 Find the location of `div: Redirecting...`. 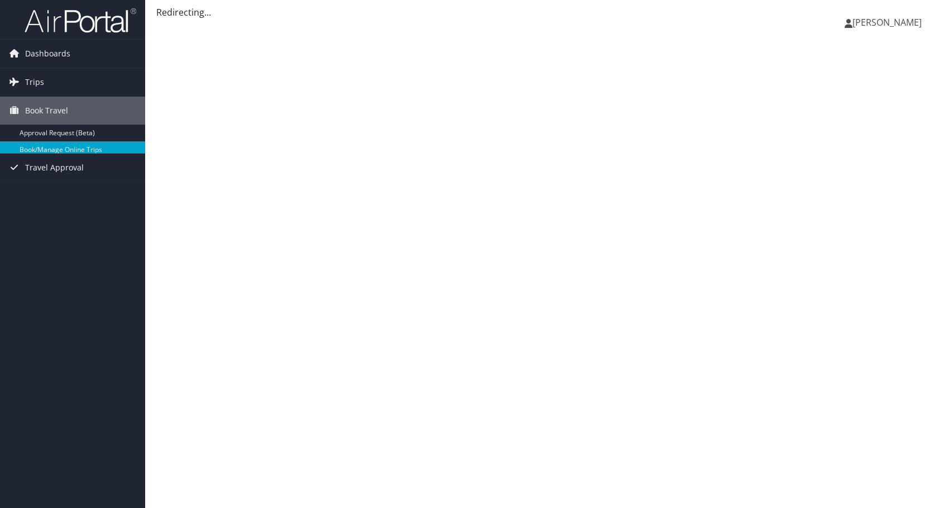

div: Redirecting... is located at coordinates (544, 12).